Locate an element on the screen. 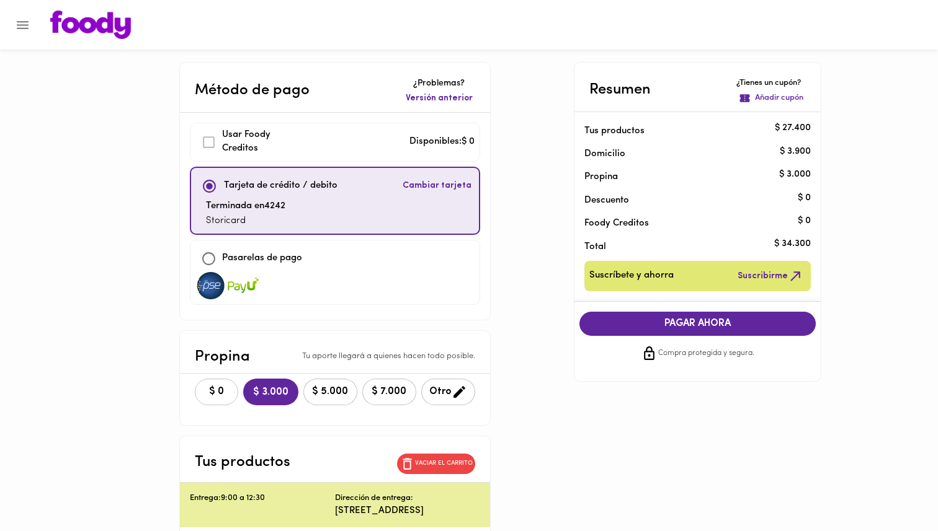 Image resolution: width=938 pixels, height=531 pixels. button: Versión anterior is located at coordinates (439, 99).